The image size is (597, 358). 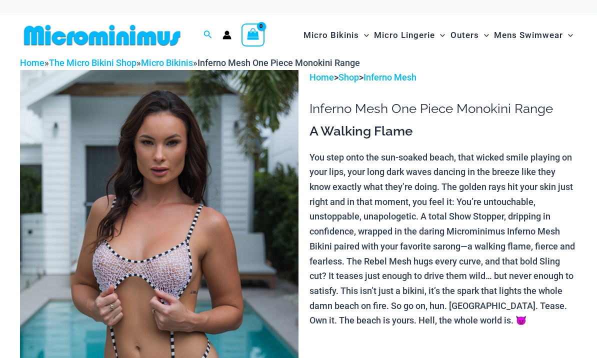 I want to click on a: OutersMenu ToggleMenu Toggle, so click(x=470, y=35).